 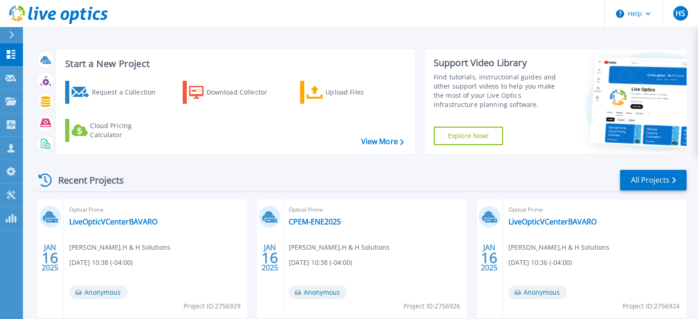 I want to click on a: Upload Files, so click(x=351, y=92).